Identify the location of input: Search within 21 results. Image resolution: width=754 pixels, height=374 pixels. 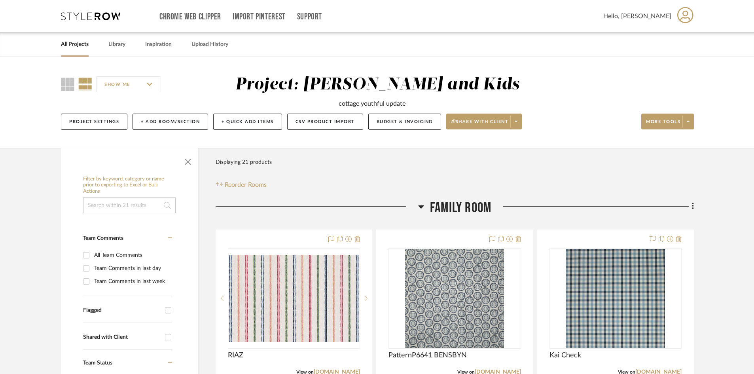
(129, 205).